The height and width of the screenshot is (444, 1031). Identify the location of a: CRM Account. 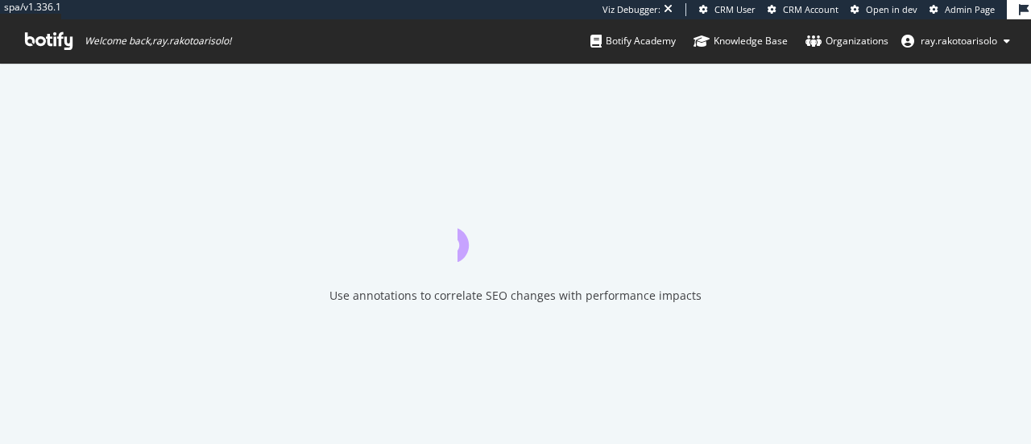
(803, 10).